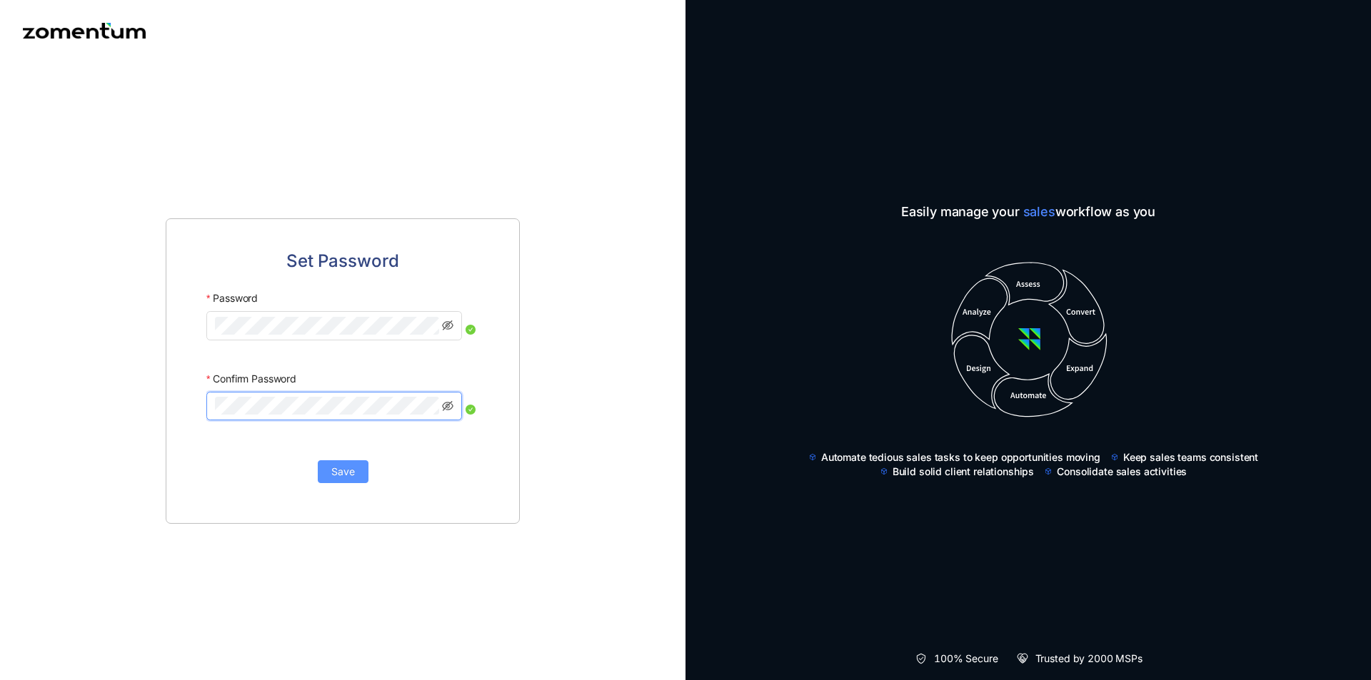  Describe the element at coordinates (960, 458) in the screenshot. I see `span: Automate tedious sales tasks to keep opportunities moving` at that location.